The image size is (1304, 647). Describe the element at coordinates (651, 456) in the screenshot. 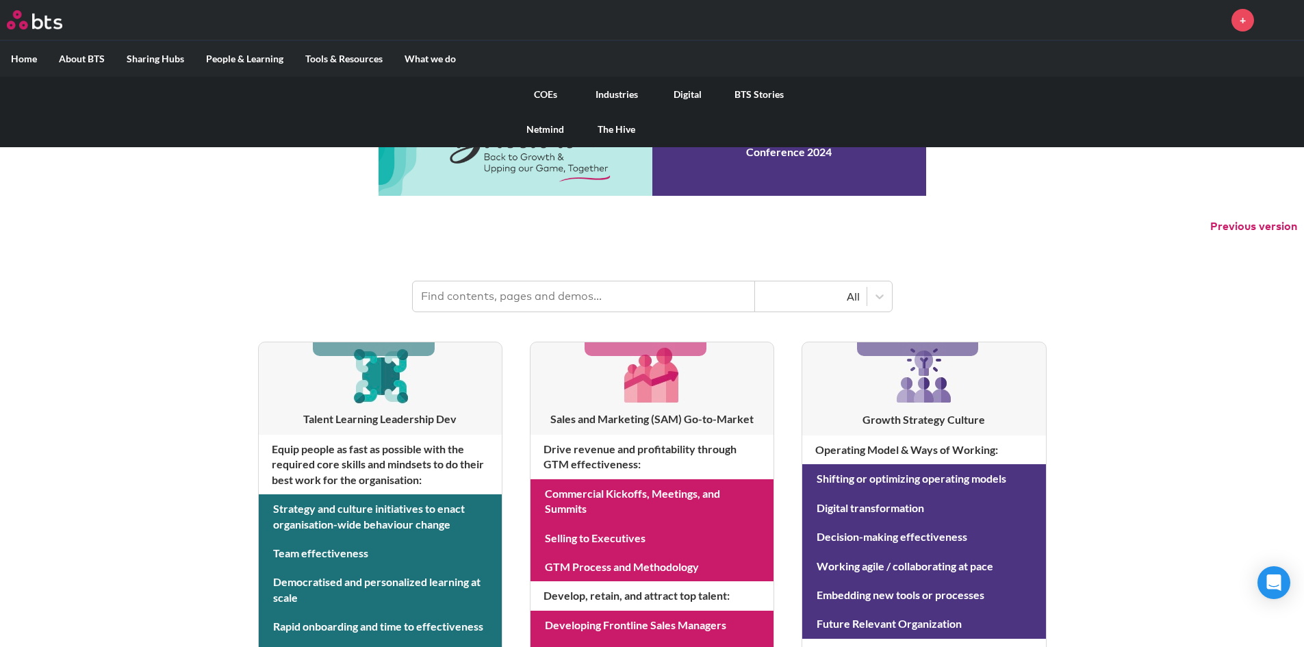

I see `h4: Drive revenue and profitability through GTM effectiveness :` at that location.